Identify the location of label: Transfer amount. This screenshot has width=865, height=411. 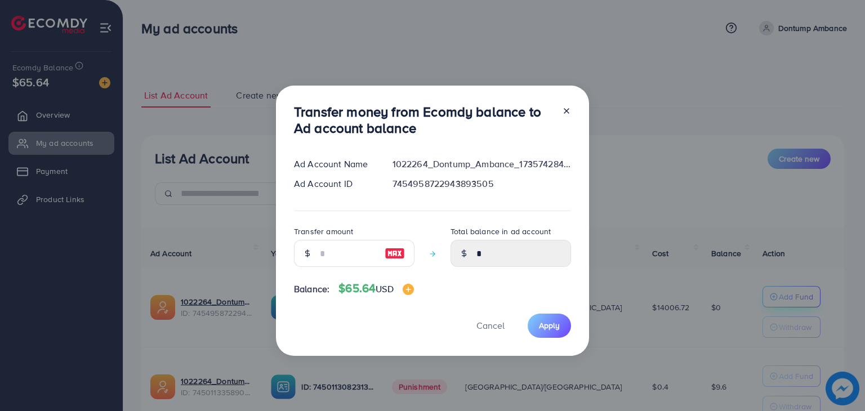
(323, 231).